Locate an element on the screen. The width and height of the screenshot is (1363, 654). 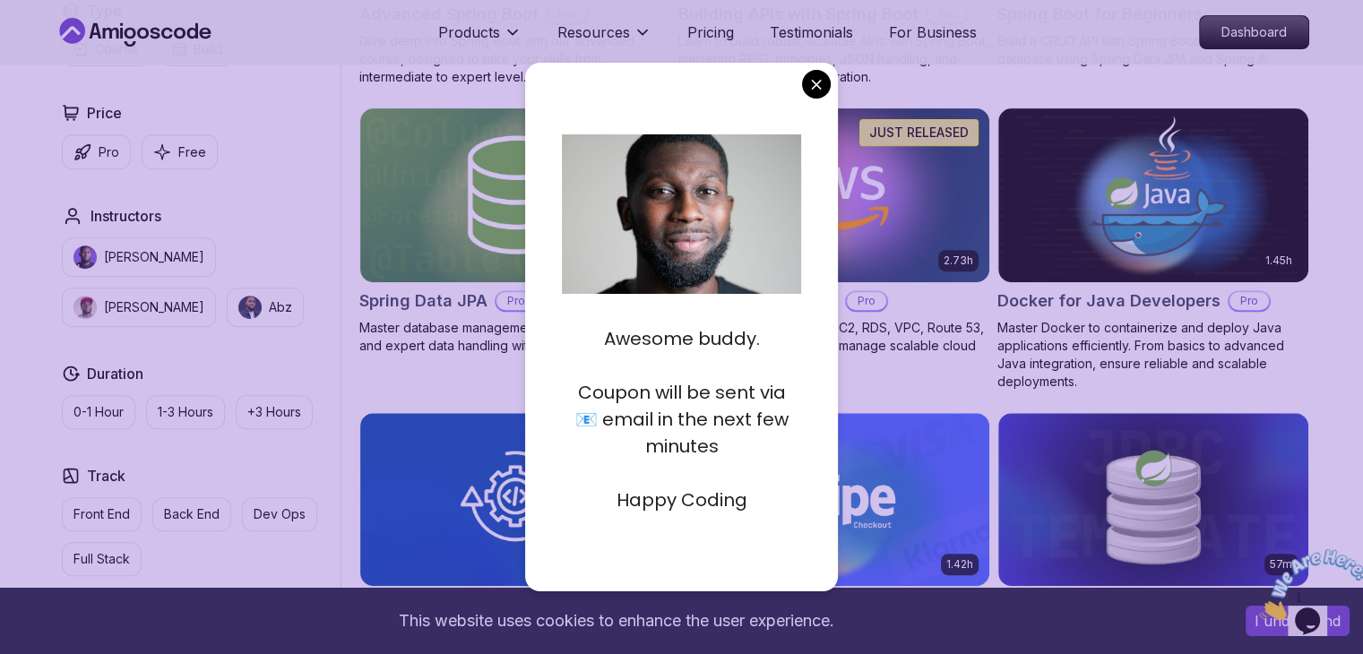
a: Dashboard is located at coordinates (1253, 32).